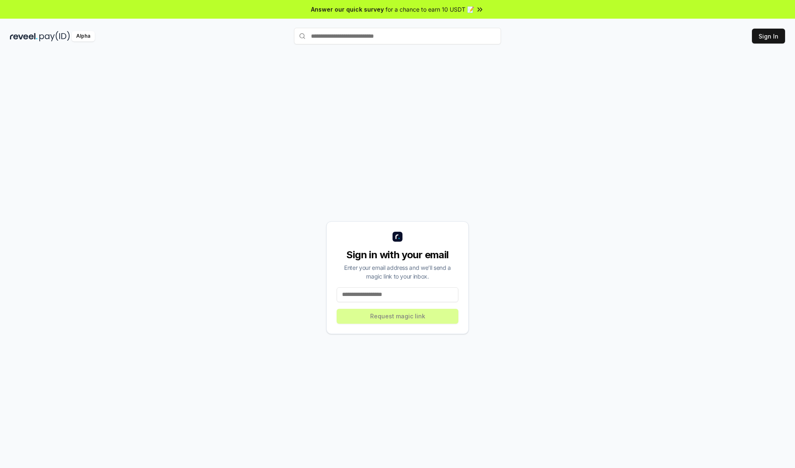  Describe the element at coordinates (348, 9) in the screenshot. I see `span: Answer our quick survey` at that location.